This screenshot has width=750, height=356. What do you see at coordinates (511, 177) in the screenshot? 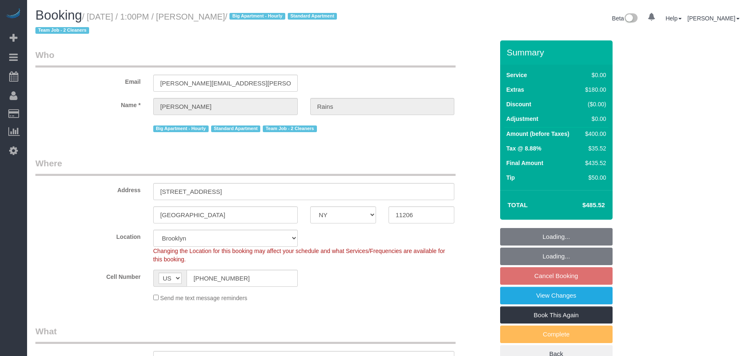
I see `label: Tip` at bounding box center [511, 177].